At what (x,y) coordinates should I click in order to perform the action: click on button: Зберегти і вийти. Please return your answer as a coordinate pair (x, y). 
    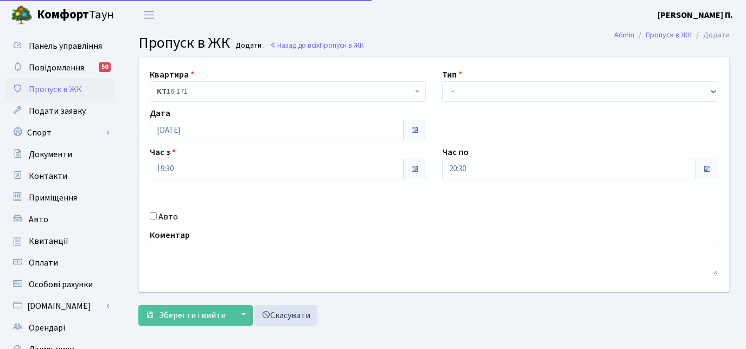
    Looking at the image, I should click on (186, 316).